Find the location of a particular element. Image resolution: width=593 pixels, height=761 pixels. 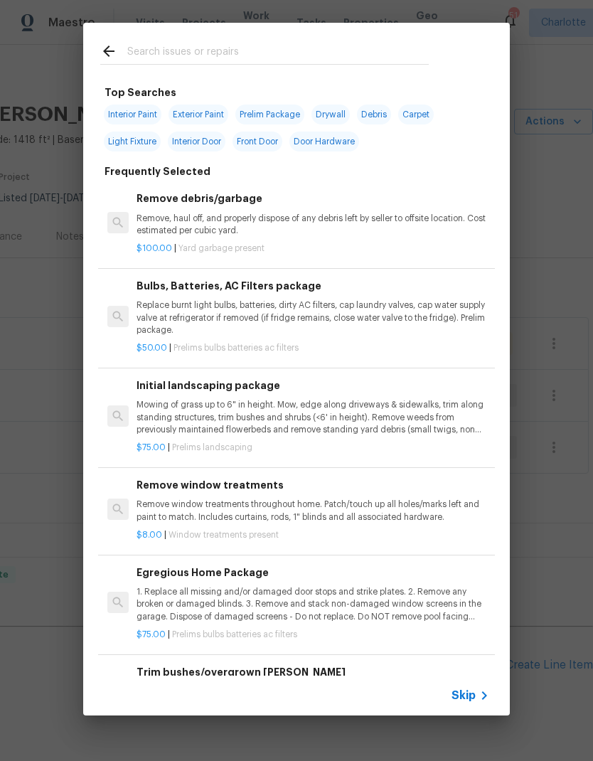

span: Prelim Package is located at coordinates (269, 114).